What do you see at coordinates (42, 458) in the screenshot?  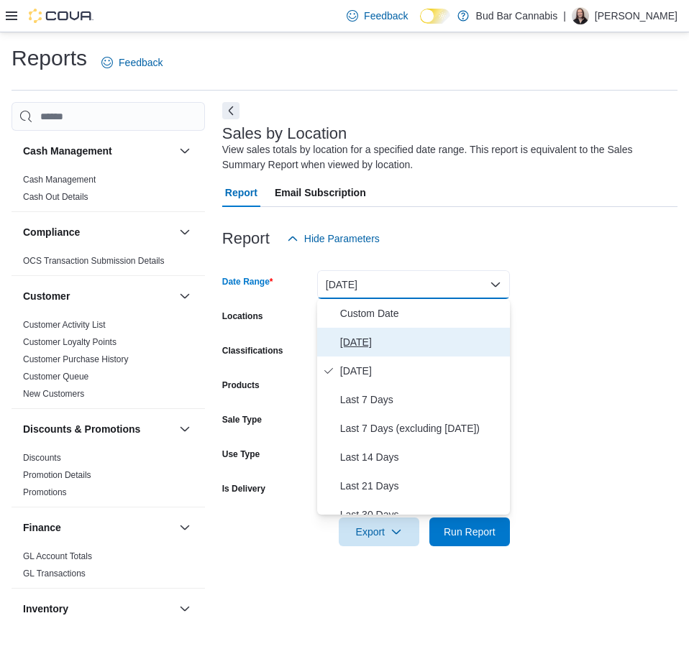 I see `a: Discounts` at bounding box center [42, 458].